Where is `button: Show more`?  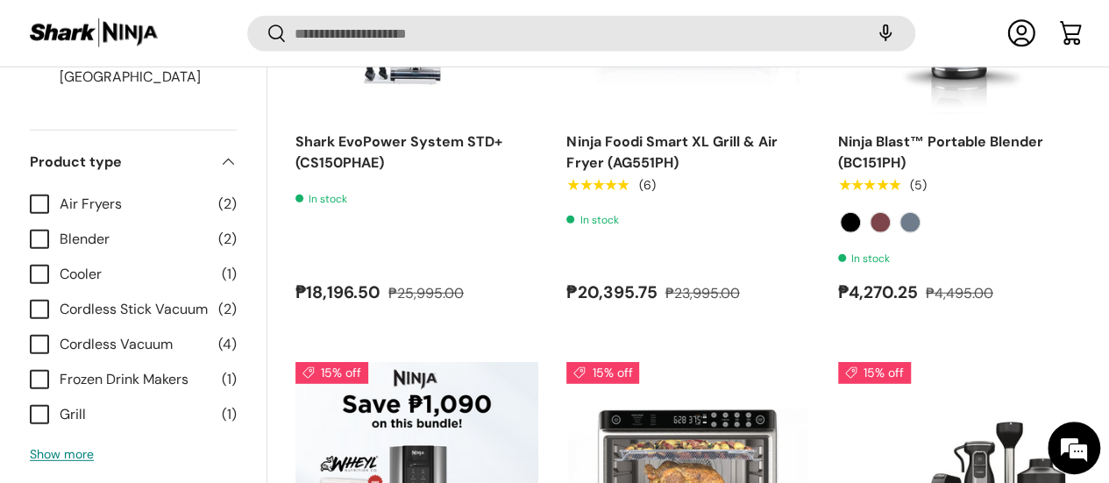 button: Show more is located at coordinates (61, 454).